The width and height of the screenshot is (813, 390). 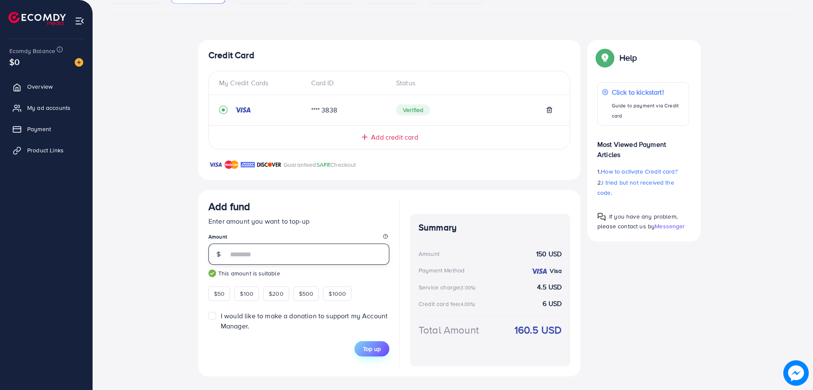 I want to click on span: If you have any problem, please contact us by, so click(x=637, y=221).